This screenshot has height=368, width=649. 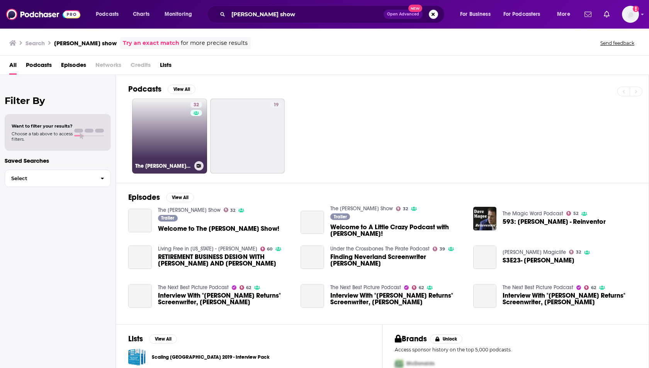 I want to click on a: S3E23- David Magee, so click(x=485, y=257).